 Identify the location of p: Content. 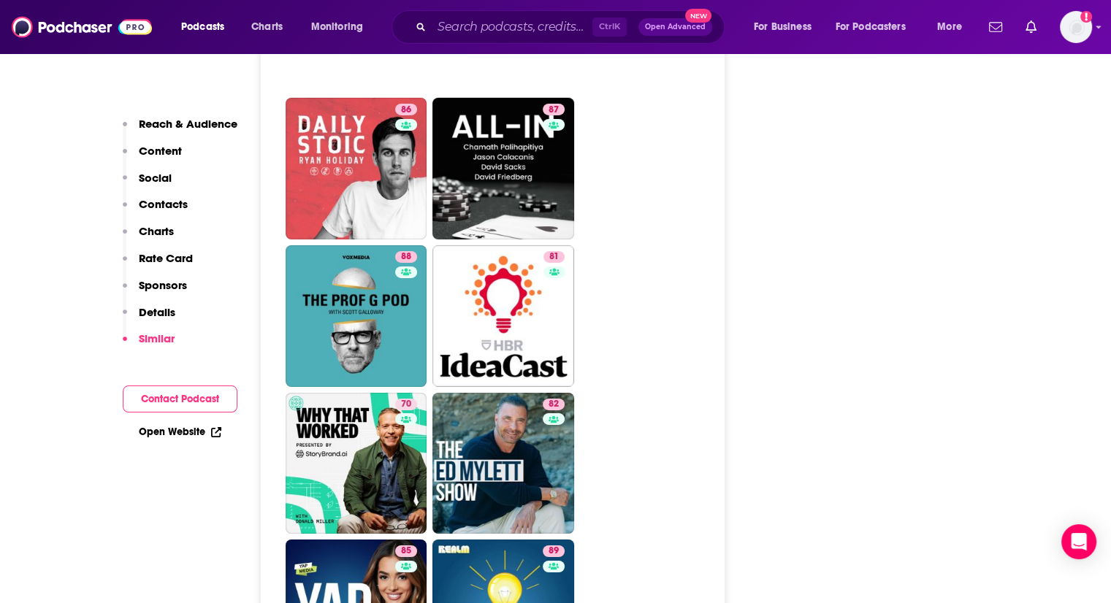
(160, 150).